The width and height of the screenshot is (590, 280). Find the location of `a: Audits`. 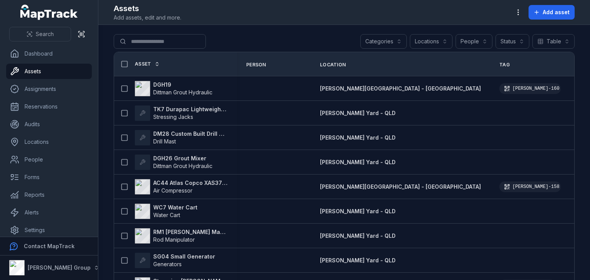

a: Audits is located at coordinates (49, 124).